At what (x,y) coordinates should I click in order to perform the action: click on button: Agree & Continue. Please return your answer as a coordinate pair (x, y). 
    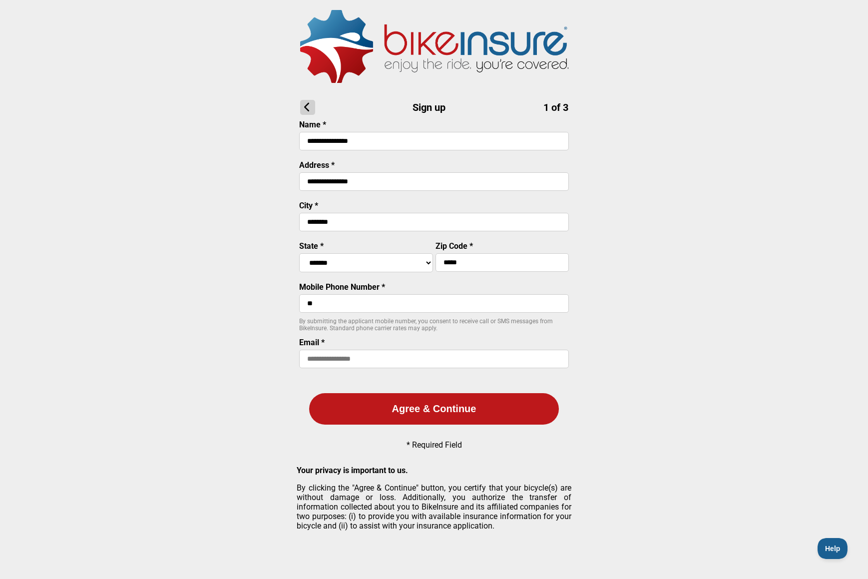
    Looking at the image, I should click on (434, 408).